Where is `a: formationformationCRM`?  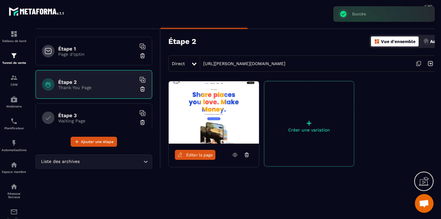
a: formationformationCRM is located at coordinates (14, 80).